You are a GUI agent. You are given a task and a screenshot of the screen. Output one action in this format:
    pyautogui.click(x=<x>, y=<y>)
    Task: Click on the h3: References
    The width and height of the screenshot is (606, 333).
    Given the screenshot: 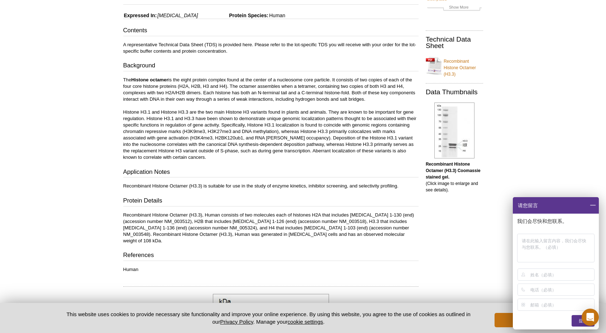 What is the action you would take?
    pyautogui.click(x=271, y=256)
    